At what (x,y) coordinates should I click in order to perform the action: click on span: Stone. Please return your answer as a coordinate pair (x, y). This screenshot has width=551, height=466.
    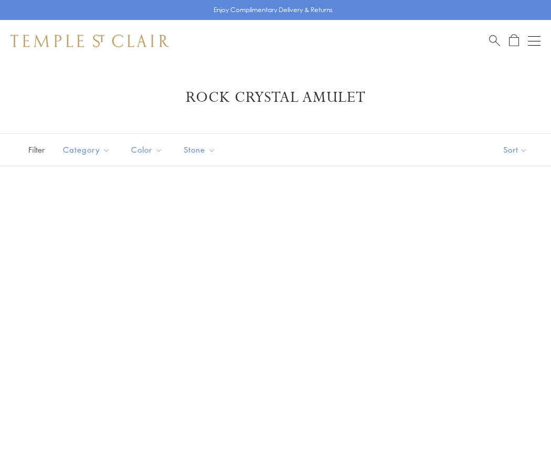
    Looking at the image, I should click on (201, 150).